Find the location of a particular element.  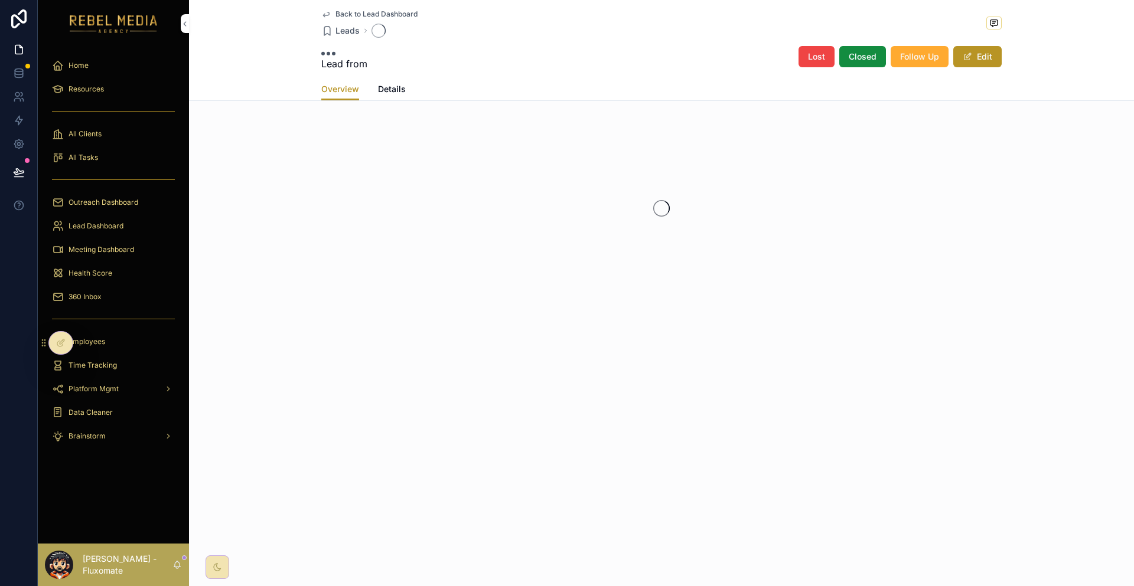

span: All Tasks is located at coordinates (83, 158).